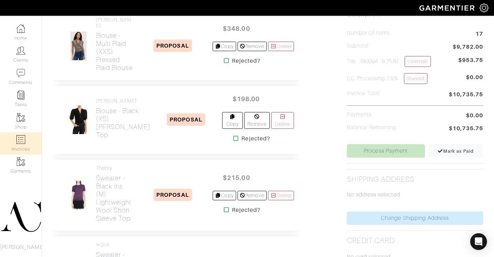  What do you see at coordinates (115, 168) in the screenshot?
I see `h4: Theory` at bounding box center [115, 168].